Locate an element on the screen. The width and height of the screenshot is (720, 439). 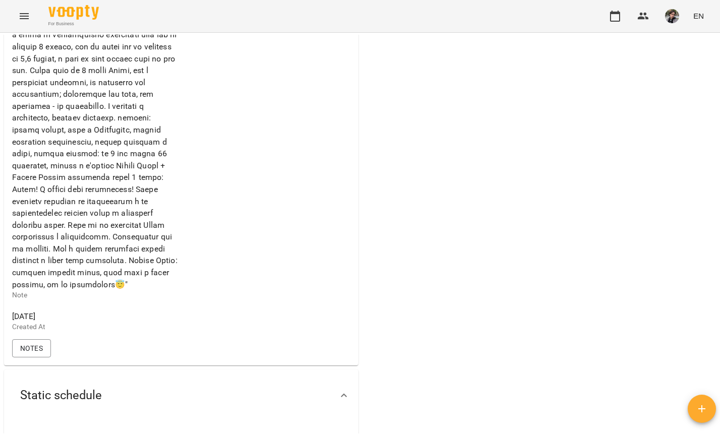
img: Voopty Logo is located at coordinates (74, 12).